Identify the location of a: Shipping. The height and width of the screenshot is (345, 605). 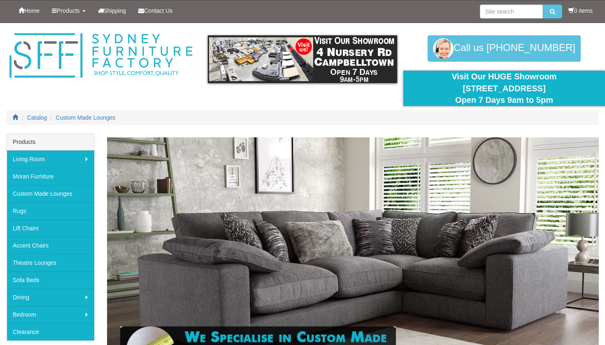
(112, 11).